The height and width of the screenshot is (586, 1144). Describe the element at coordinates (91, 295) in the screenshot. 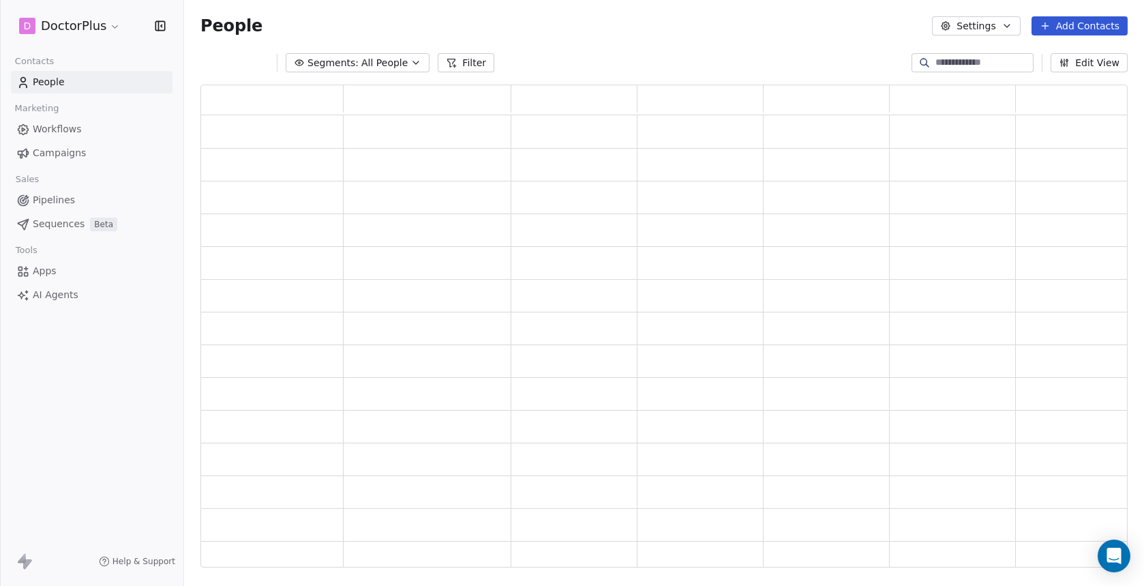

I see `a: AI Agents` at that location.